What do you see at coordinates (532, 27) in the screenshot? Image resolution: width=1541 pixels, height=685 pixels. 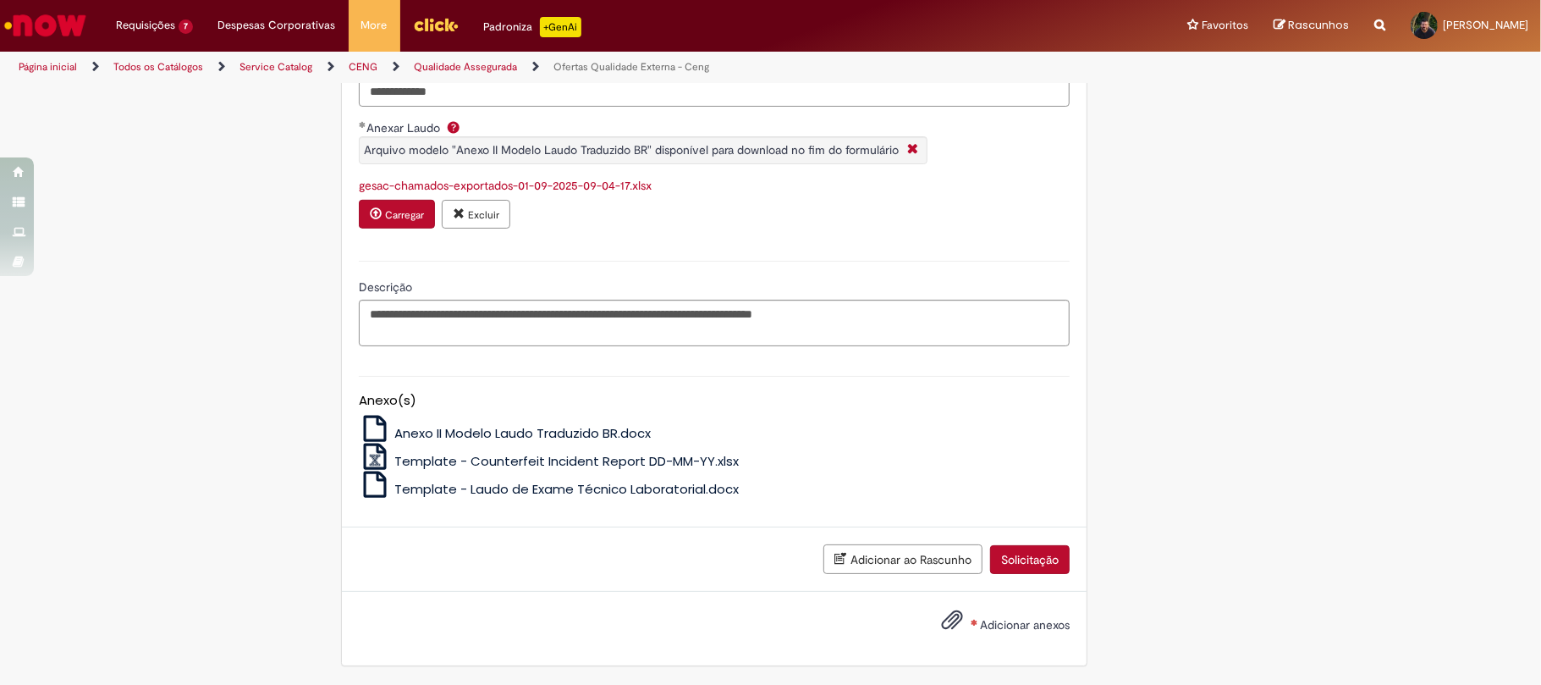 I see `div: Padroniza` at bounding box center [532, 27].